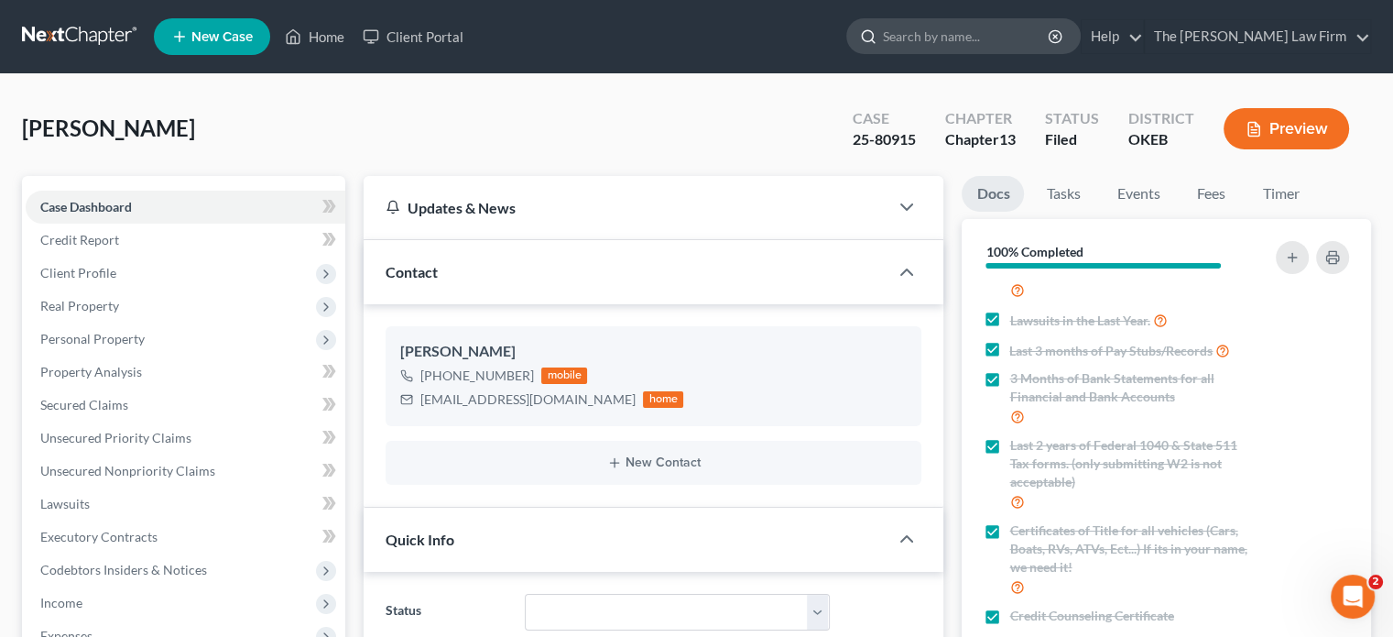 Image resolution: width=1393 pixels, height=637 pixels. I want to click on span: Case Dashboard, so click(86, 206).